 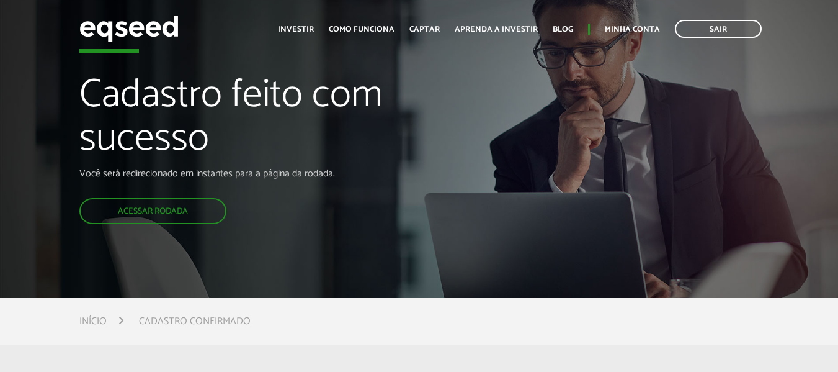 What do you see at coordinates (362, 29) in the screenshot?
I see `a: Como funciona` at bounding box center [362, 29].